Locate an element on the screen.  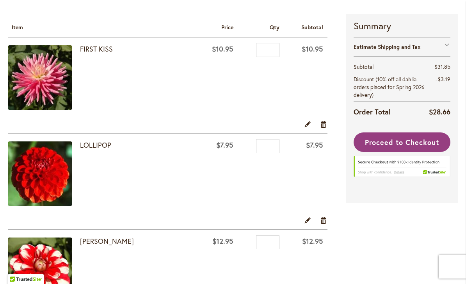
span: Proceed to Checkout is located at coordinates (402, 142).